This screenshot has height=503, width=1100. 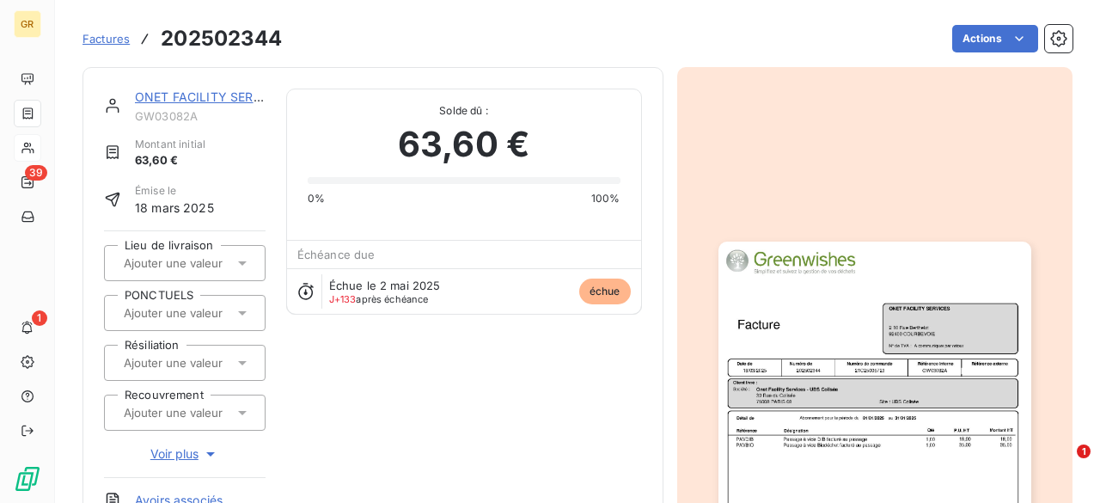 What do you see at coordinates (185, 454) in the screenshot?
I see `button: Voir plus` at bounding box center [185, 454].